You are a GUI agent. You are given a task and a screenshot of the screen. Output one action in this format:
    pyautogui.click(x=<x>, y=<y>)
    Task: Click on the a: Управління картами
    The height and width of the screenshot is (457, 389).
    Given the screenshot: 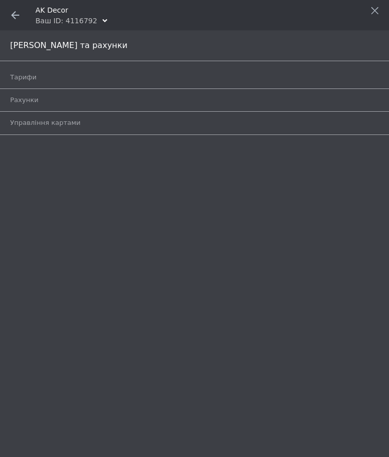 What is the action you would take?
    pyautogui.click(x=197, y=123)
    